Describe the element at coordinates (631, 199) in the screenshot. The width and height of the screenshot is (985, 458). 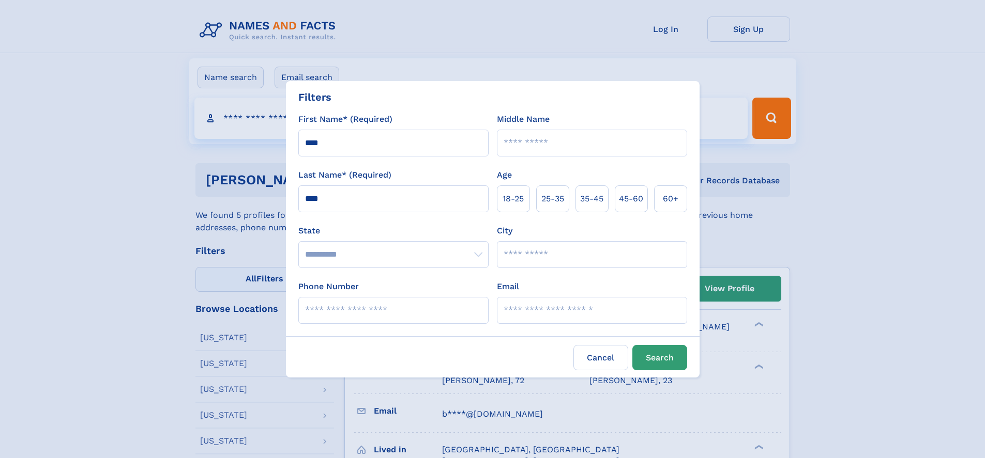
I see `span: 45‑60` at that location.